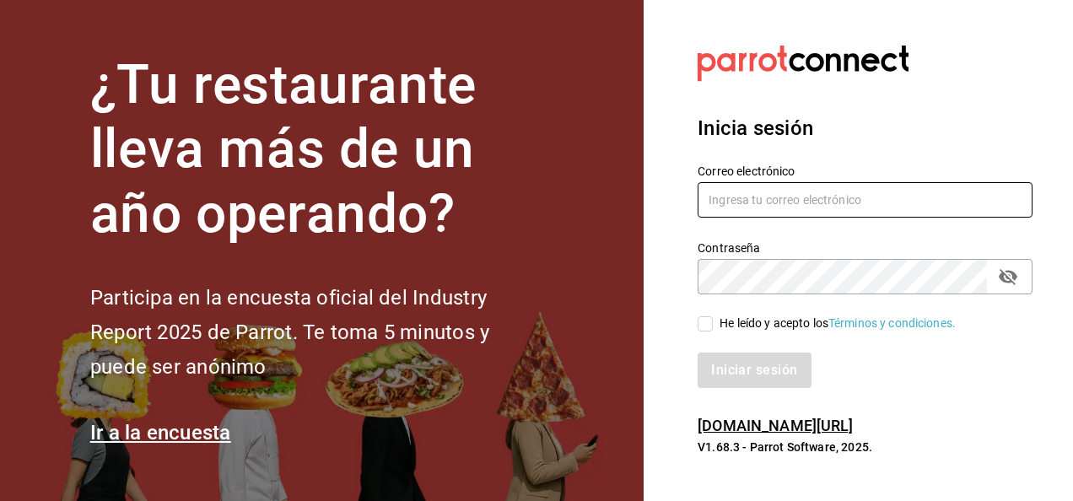  Describe the element at coordinates (864, 128) in the screenshot. I see `h3: Inicia sesión` at that location.